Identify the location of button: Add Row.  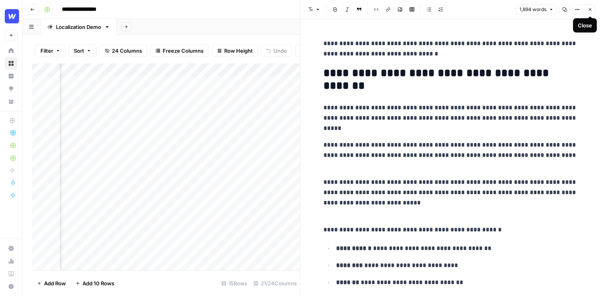
(51, 284).